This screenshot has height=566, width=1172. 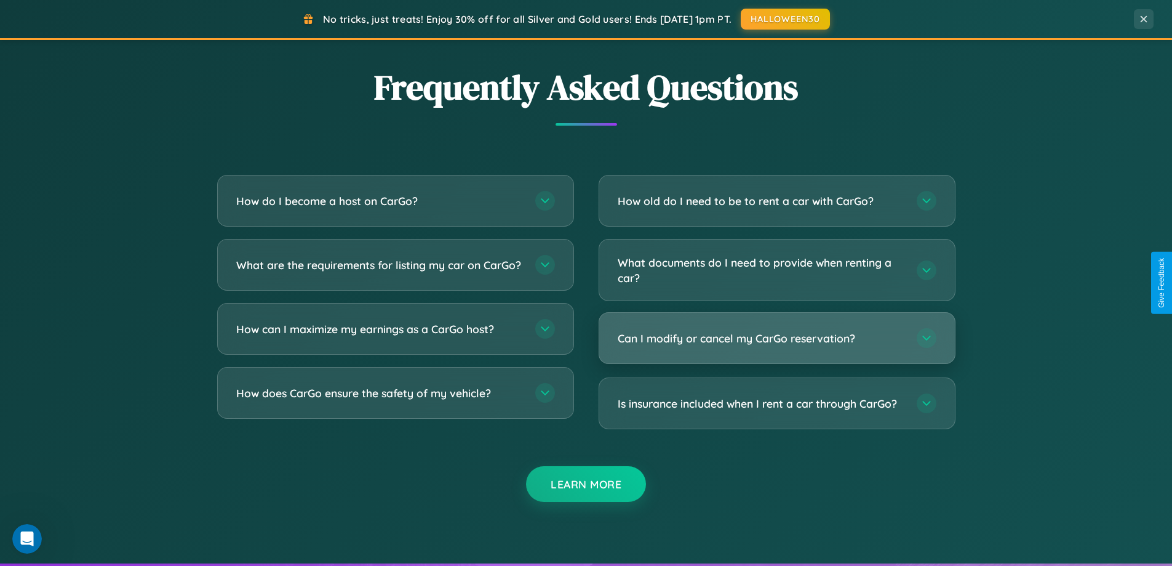 I want to click on h3: Is insurance included when I rent a car through CarGo?, so click(x=761, y=403).